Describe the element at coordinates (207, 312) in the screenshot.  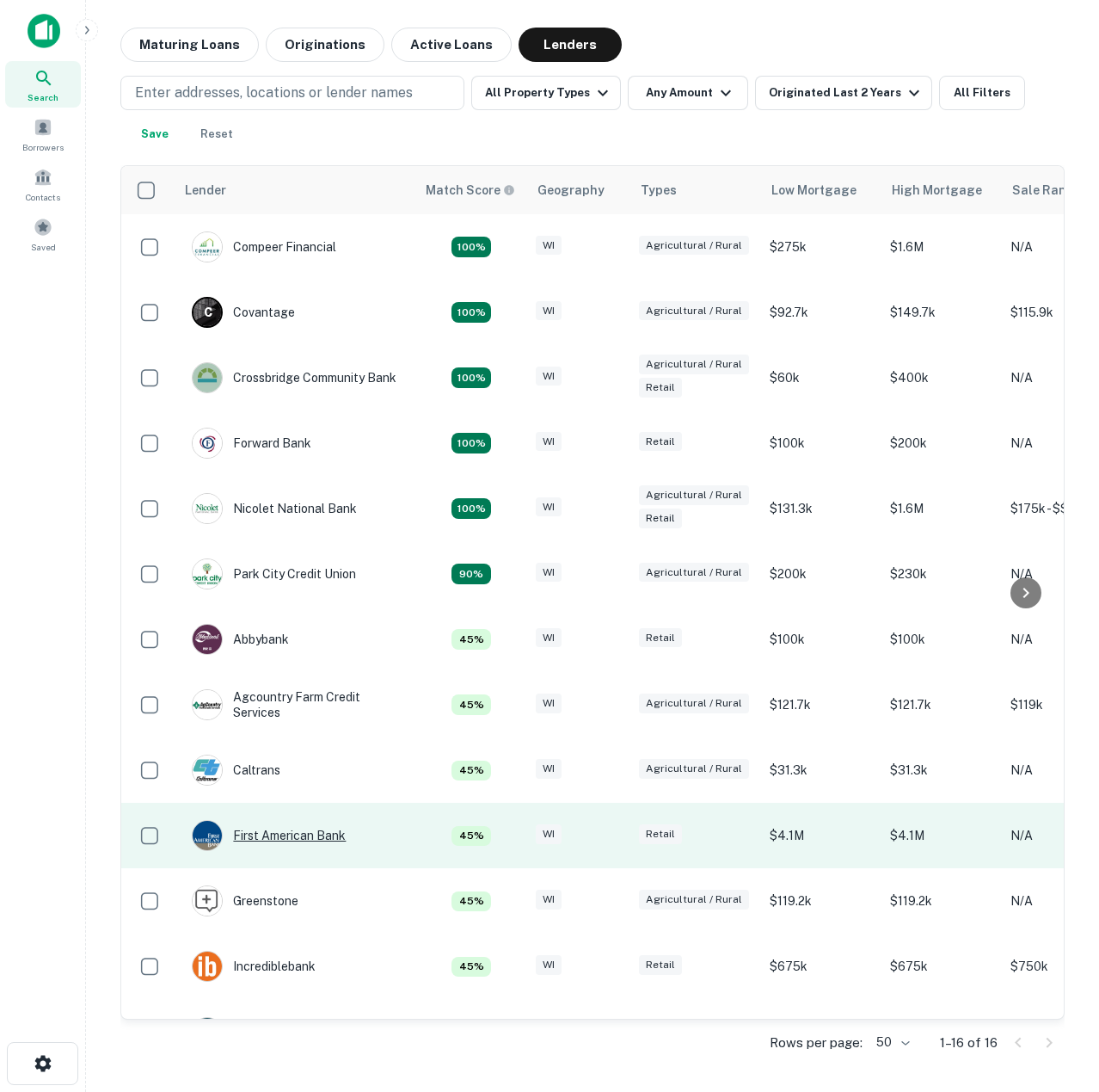
I see `p: C` at that location.